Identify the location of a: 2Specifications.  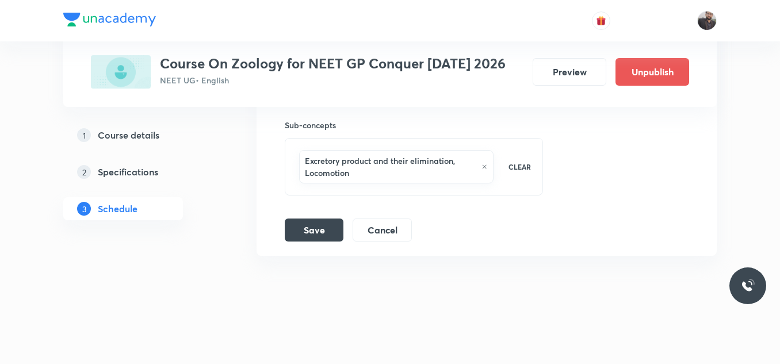
(141, 172).